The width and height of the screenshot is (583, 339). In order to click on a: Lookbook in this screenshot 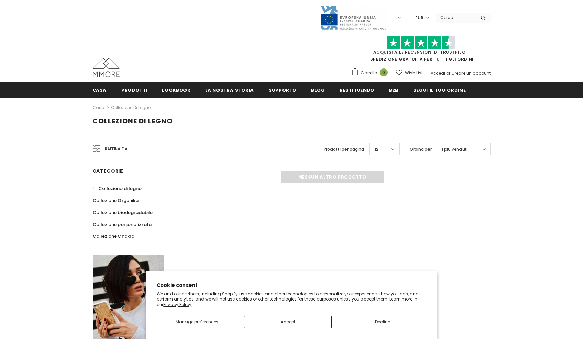, I will do `click(176, 90)`.